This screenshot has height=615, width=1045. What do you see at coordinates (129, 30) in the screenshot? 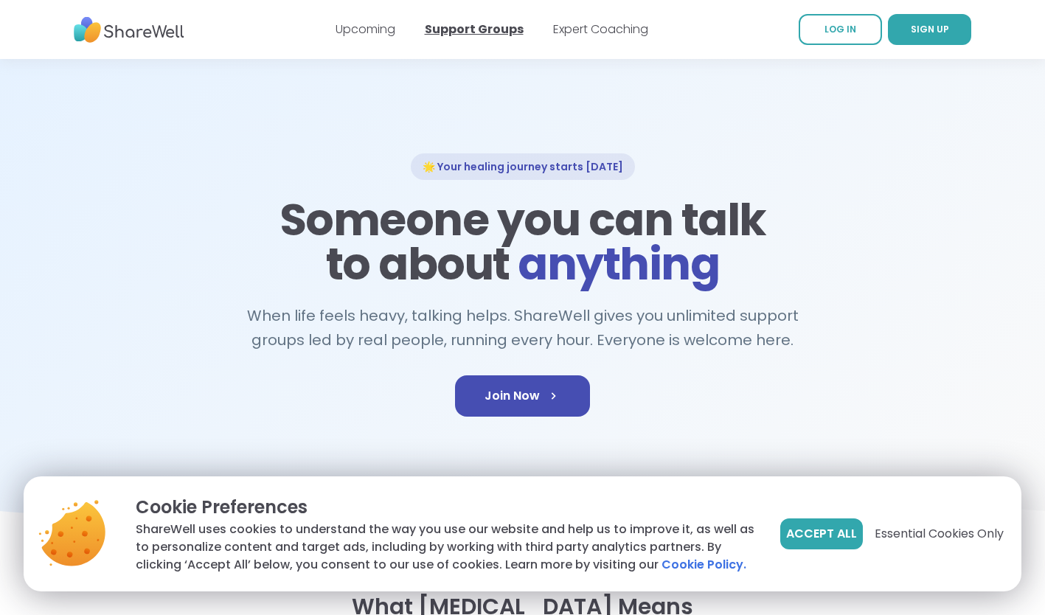
I see `img: ShareWell Nav Logo` at bounding box center [129, 30].